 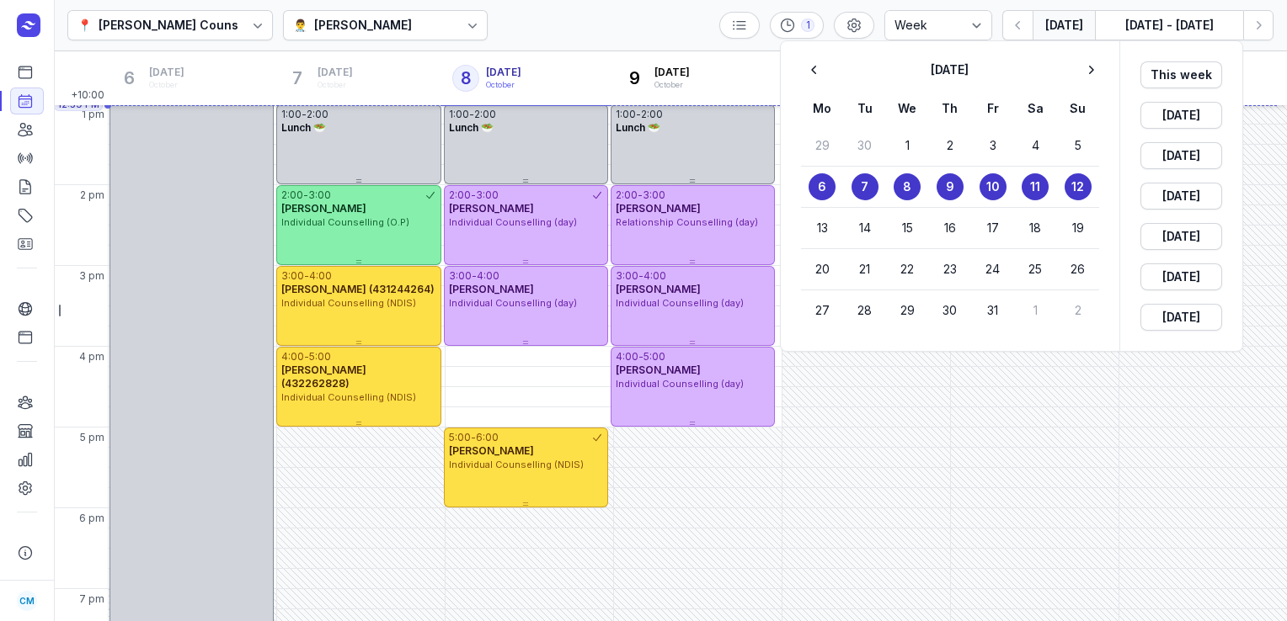 I want to click on div: Fr, so click(x=992, y=109).